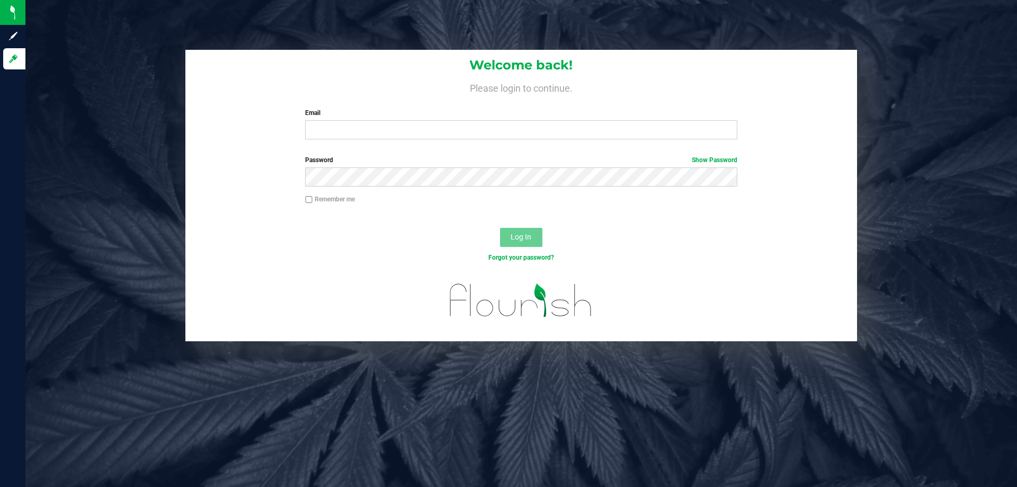  What do you see at coordinates (309, 200) in the screenshot?
I see `input: Remember me` at bounding box center [309, 200].